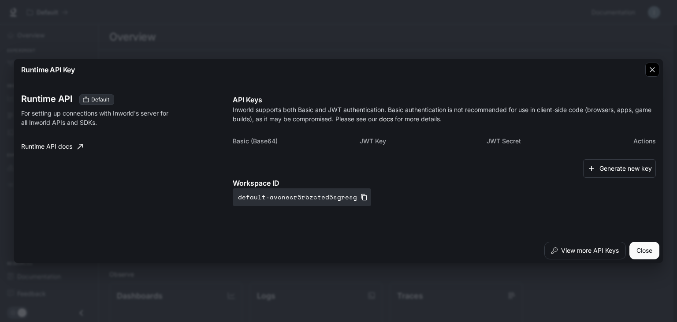 This screenshot has height=322, width=677. Describe the element at coordinates (423, 141) in the screenshot. I see `th: JWT Key` at that location.